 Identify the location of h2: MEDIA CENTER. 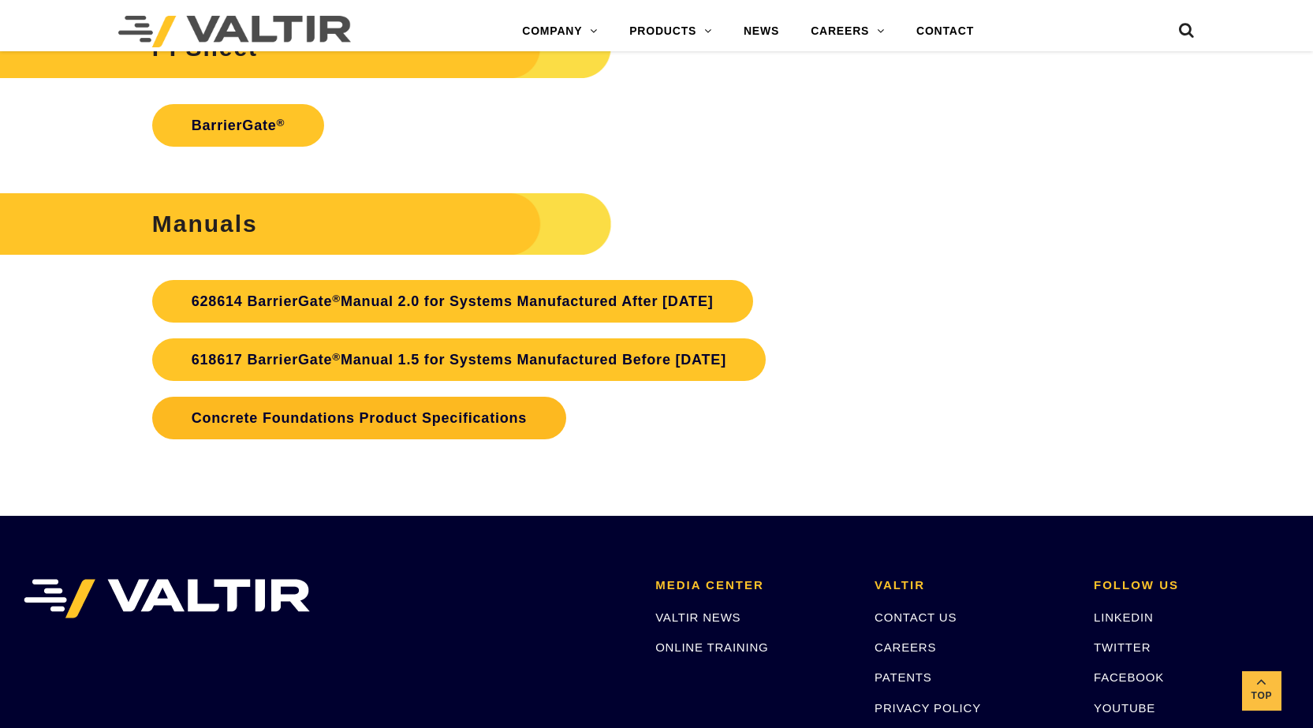
(753, 585).